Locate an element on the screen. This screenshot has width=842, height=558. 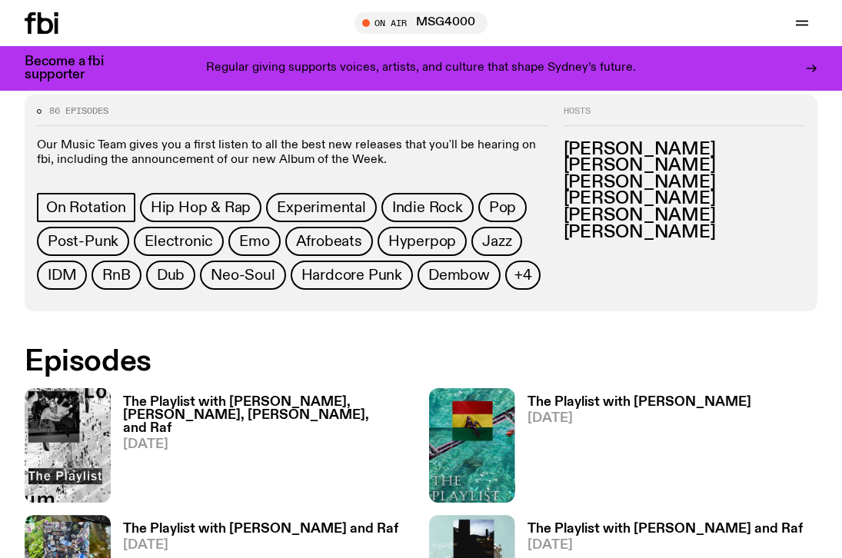
h3: Become a fbi supporter is located at coordinates (74, 68).